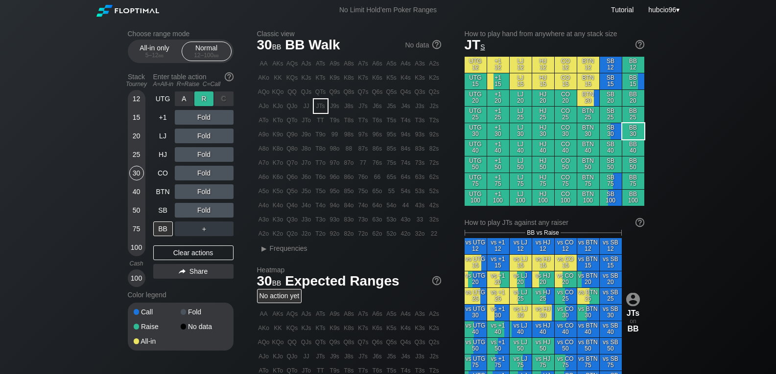 The height and width of the screenshot is (374, 776). Describe the element at coordinates (420, 177) in the screenshot. I see `div: 63s` at that location.